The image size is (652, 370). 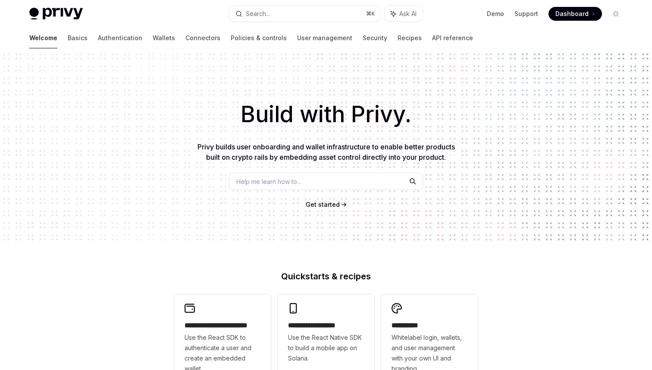 I want to click on span: Get started, so click(x=323, y=204).